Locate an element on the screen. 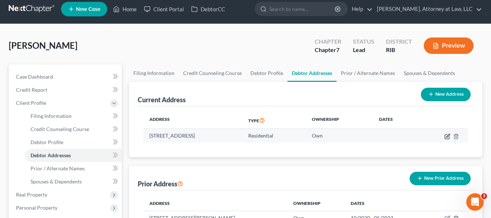 Image resolution: width=491 pixels, height=218 pixels. a: Client Portal is located at coordinates (164, 9).